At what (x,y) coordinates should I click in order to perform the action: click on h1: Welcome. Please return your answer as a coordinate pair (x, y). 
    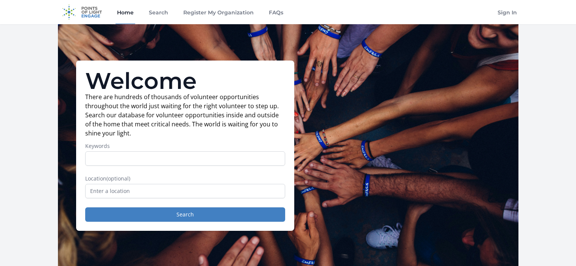
    Looking at the image, I should click on (185, 81).